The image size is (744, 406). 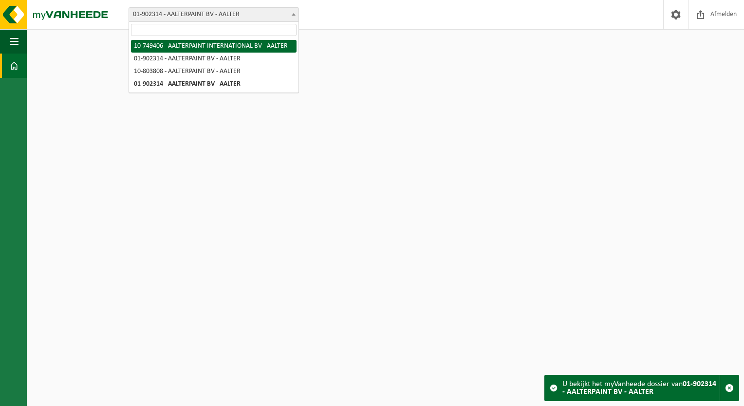 I want to click on div: U bekijkt het myVanheede dossier van, so click(x=641, y=388).